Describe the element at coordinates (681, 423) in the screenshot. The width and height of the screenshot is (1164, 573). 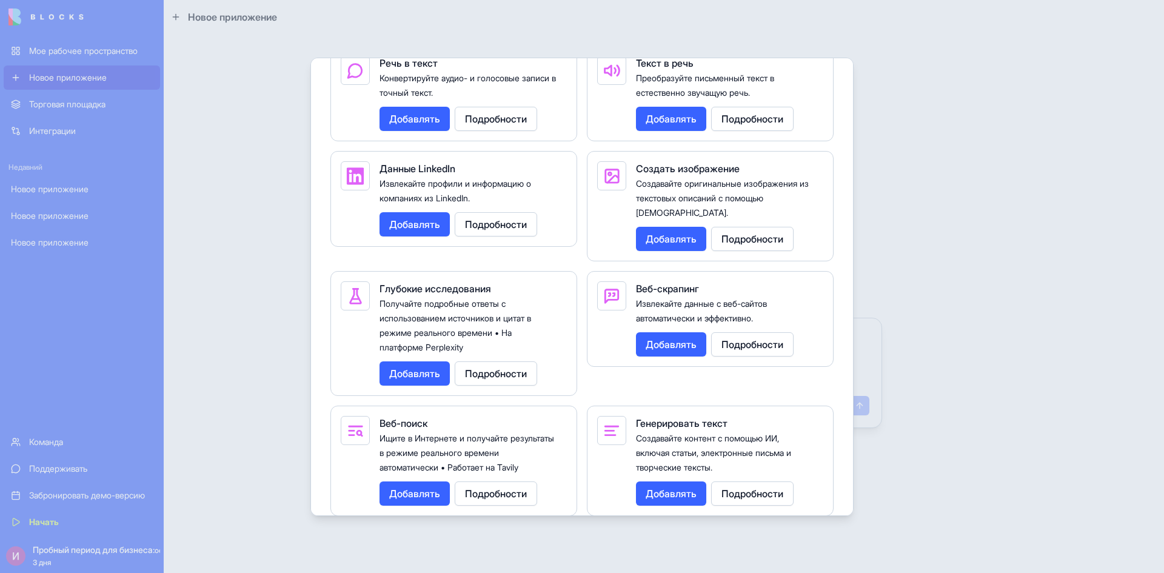
I see `font: Генерировать текст` at that location.